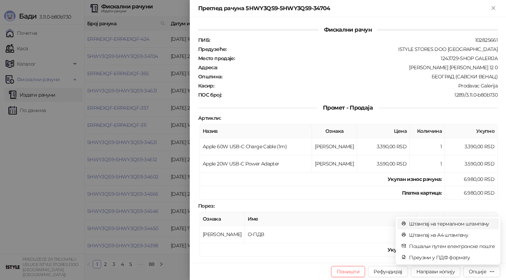  What do you see at coordinates (356, 86) in the screenshot?
I see `div: Prodavac Galerija` at bounding box center [356, 86].